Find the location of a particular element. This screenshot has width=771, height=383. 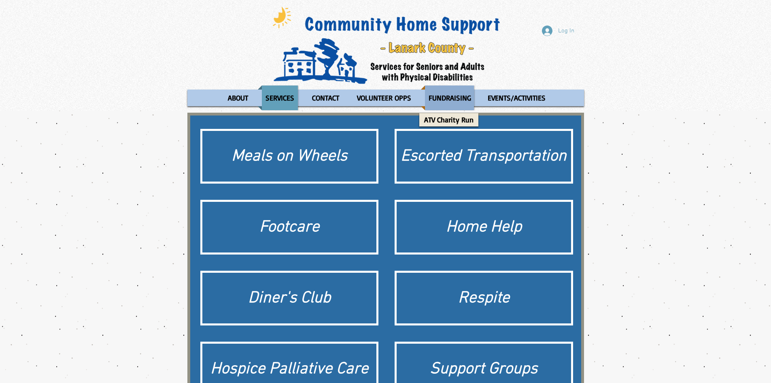

a: FUNDRAISING is located at coordinates (449, 98).